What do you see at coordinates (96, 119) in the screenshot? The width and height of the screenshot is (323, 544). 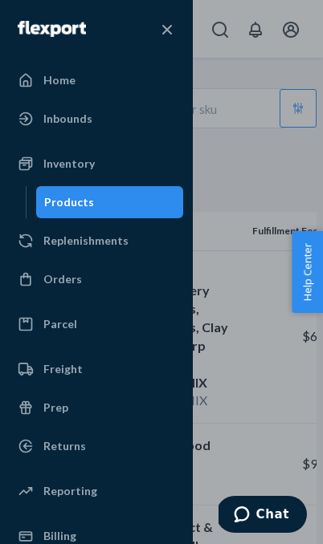 I see `a: Inbounds` at bounding box center [96, 119].